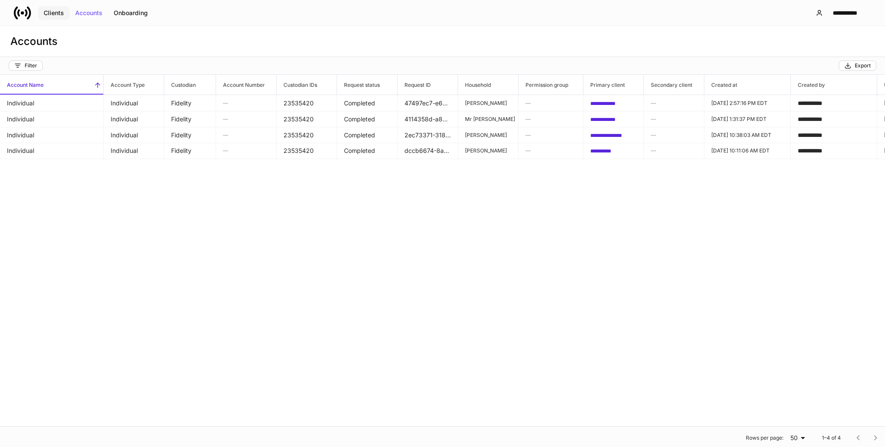 This screenshot has height=447, width=885. I want to click on td: 4114358d-a877-447b-abaf-749cc124a1f1, so click(428, 119).